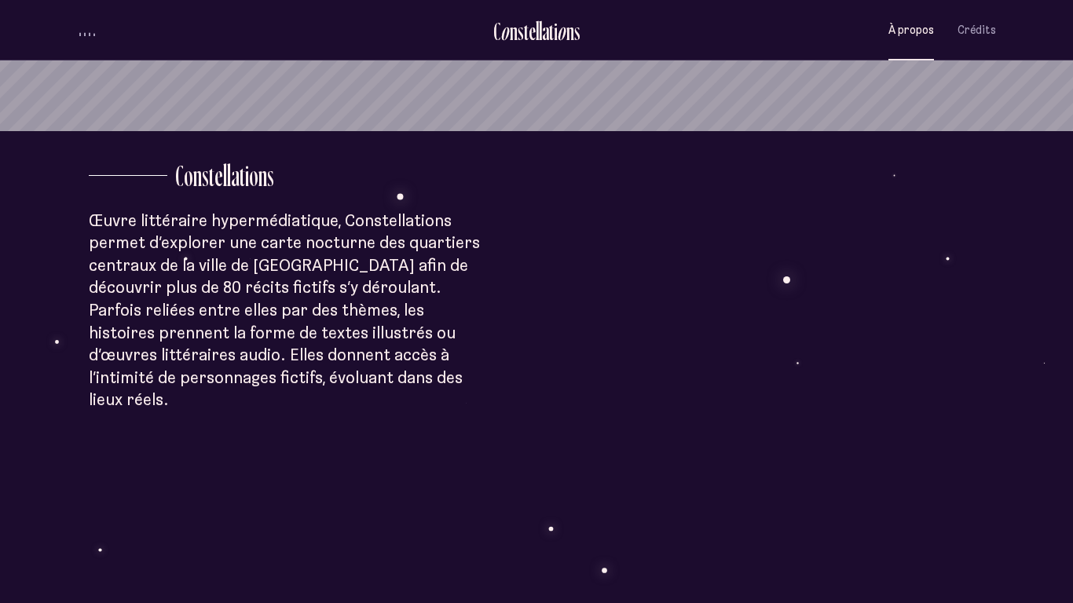 The width and height of the screenshot is (1073, 603). I want to click on button: volume audio, so click(87, 30).